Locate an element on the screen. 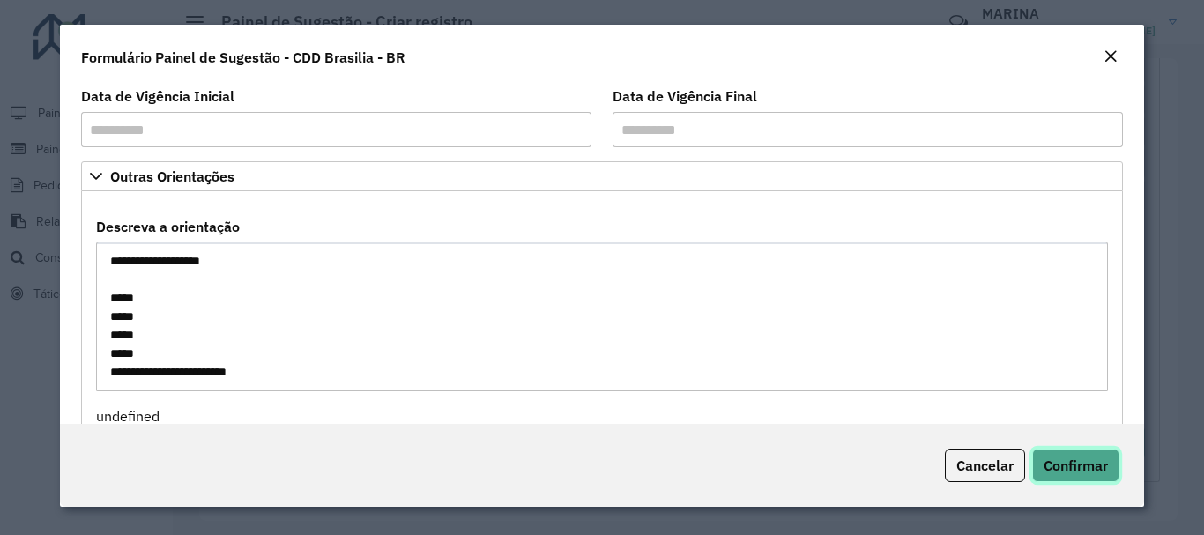 This screenshot has height=535, width=1204. label: Descreva a orientação is located at coordinates (167, 226).